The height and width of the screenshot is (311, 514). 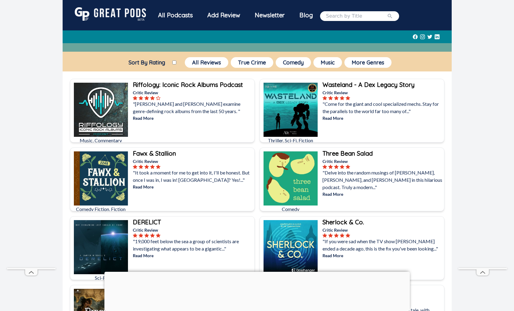 What do you see at coordinates (162, 111) in the screenshot?
I see `a: Riffology: Iconic Rock Albums PodcastMusic, CommentaryRiffology: Iconic Rock Albums PodcastCritic...` at bounding box center [162, 111].